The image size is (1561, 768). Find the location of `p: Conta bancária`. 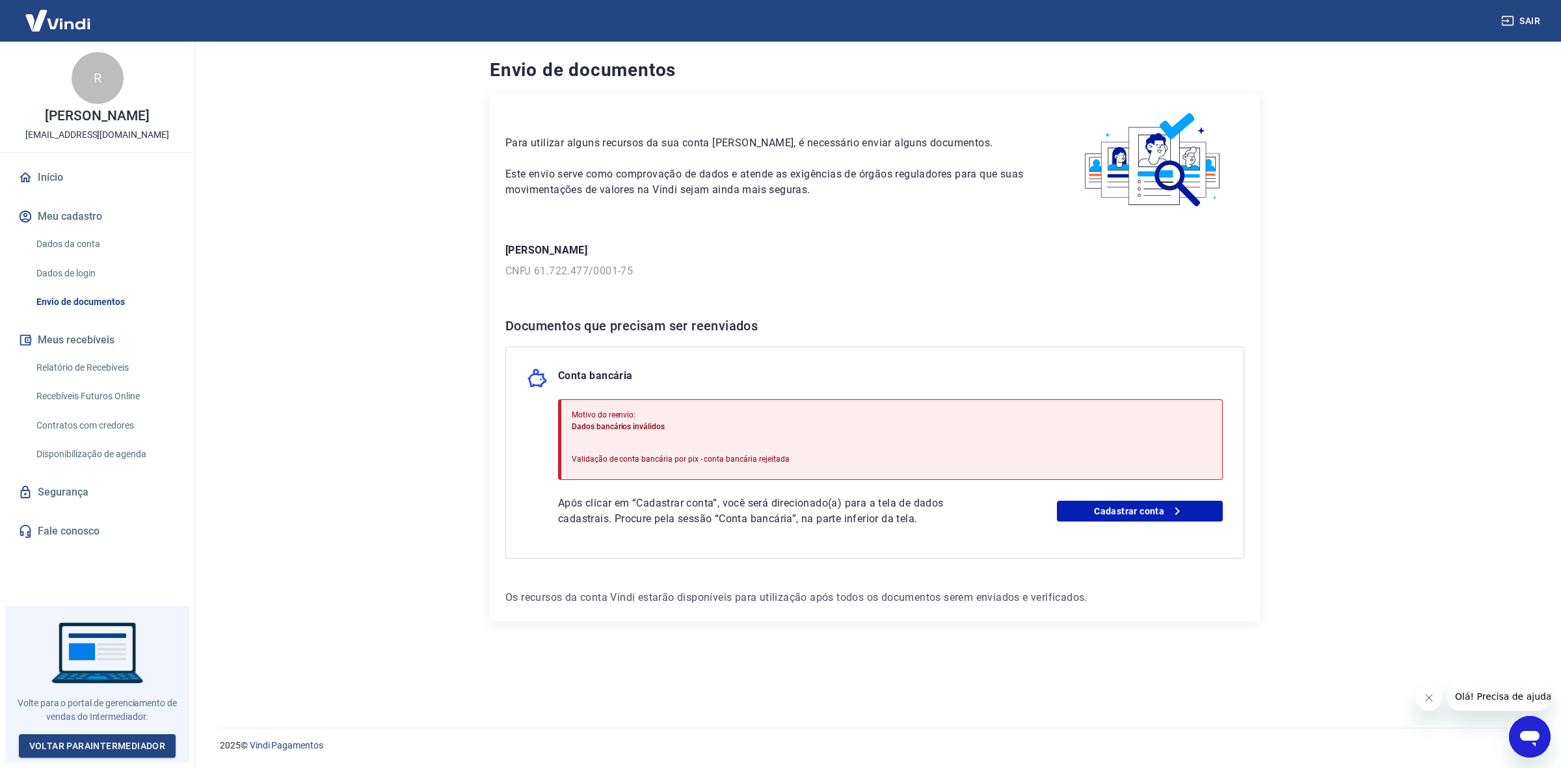

p: Conta bancária is located at coordinates (595, 378).